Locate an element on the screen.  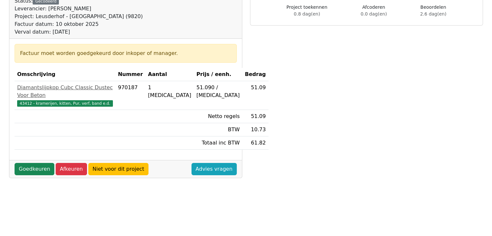
div: Diamantslijpkop Cubc Classic Dustec Voor Beton is located at coordinates (65, 92).